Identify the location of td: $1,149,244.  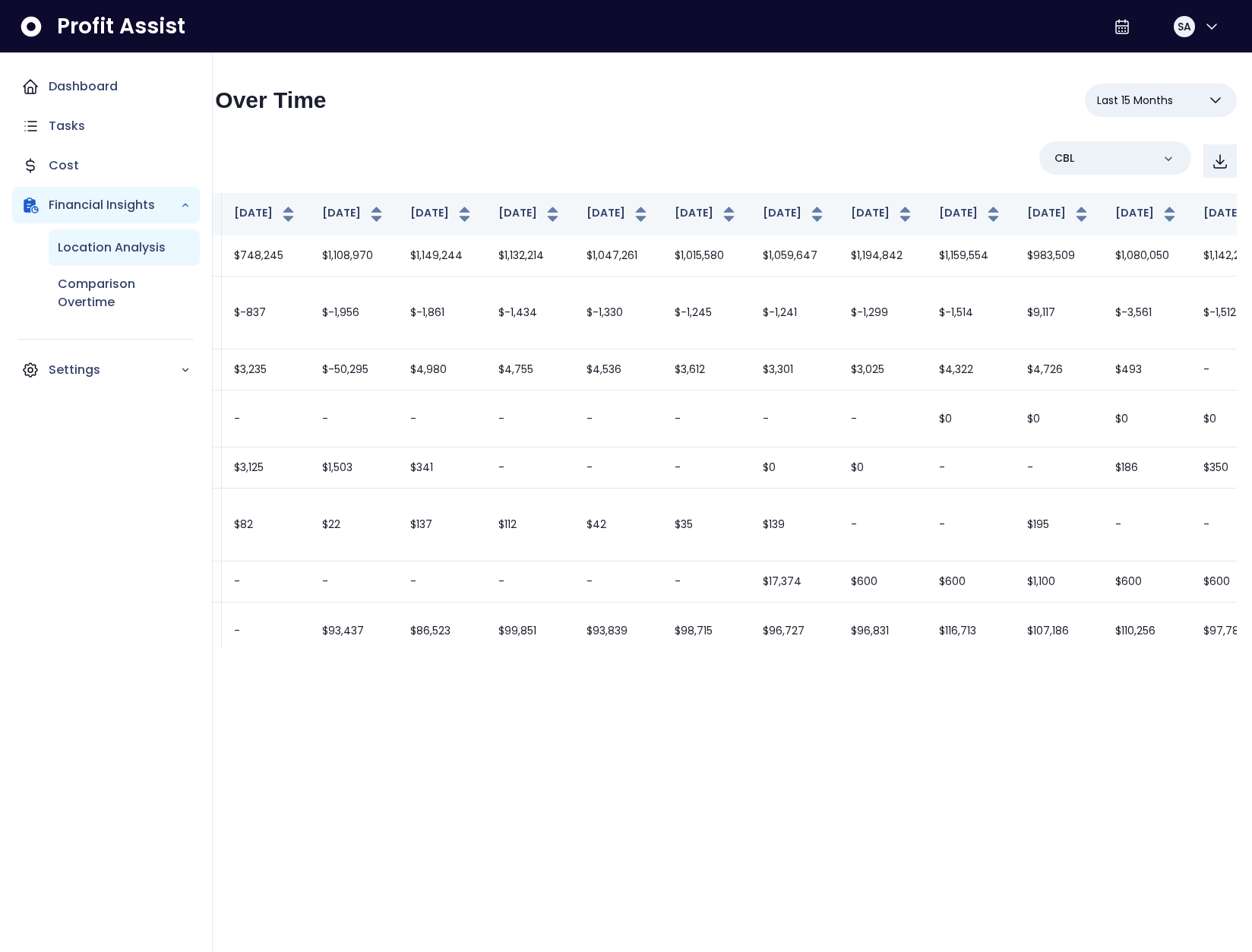
(442, 256).